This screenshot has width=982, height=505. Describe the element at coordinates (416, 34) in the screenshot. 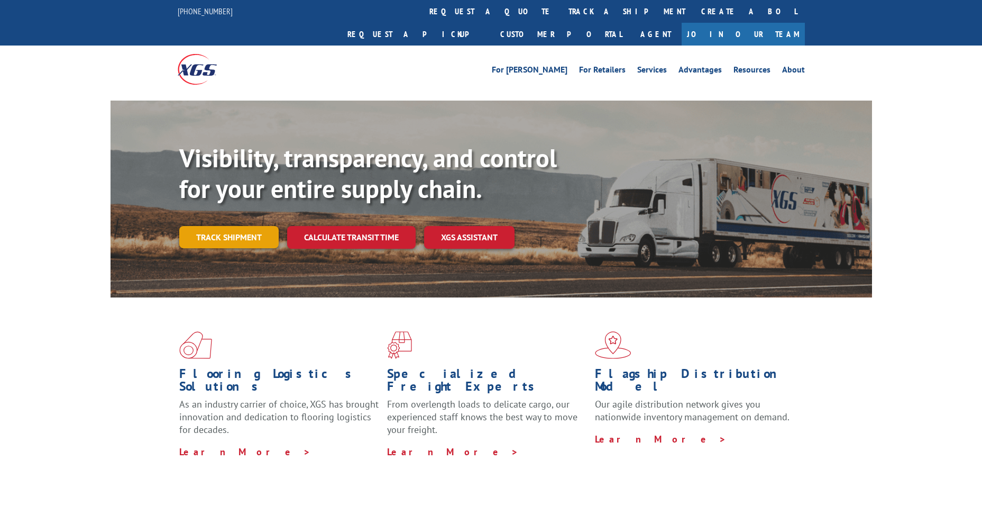

I see `a: Request a pickup` at that location.